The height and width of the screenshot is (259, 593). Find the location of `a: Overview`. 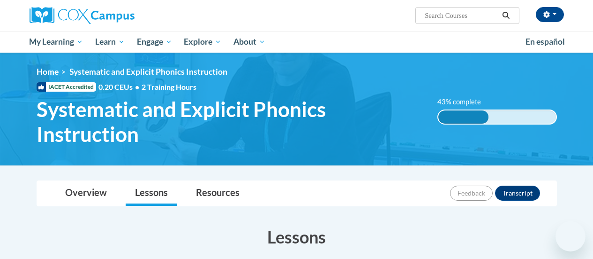

a: Overview is located at coordinates (86, 193).